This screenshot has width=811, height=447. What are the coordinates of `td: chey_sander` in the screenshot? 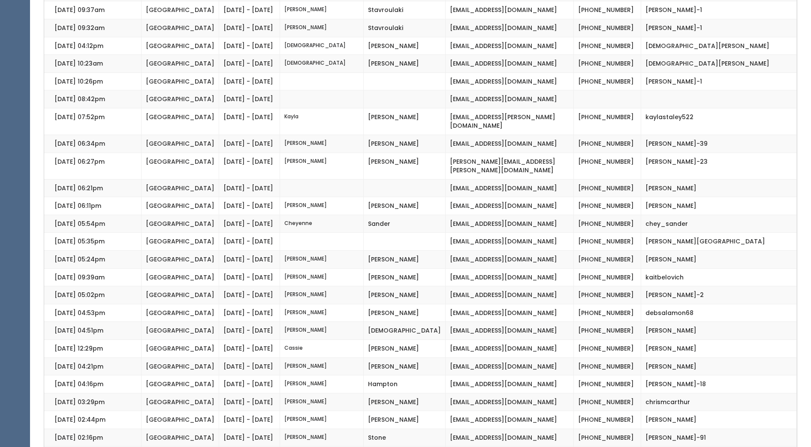 It's located at (718, 224).